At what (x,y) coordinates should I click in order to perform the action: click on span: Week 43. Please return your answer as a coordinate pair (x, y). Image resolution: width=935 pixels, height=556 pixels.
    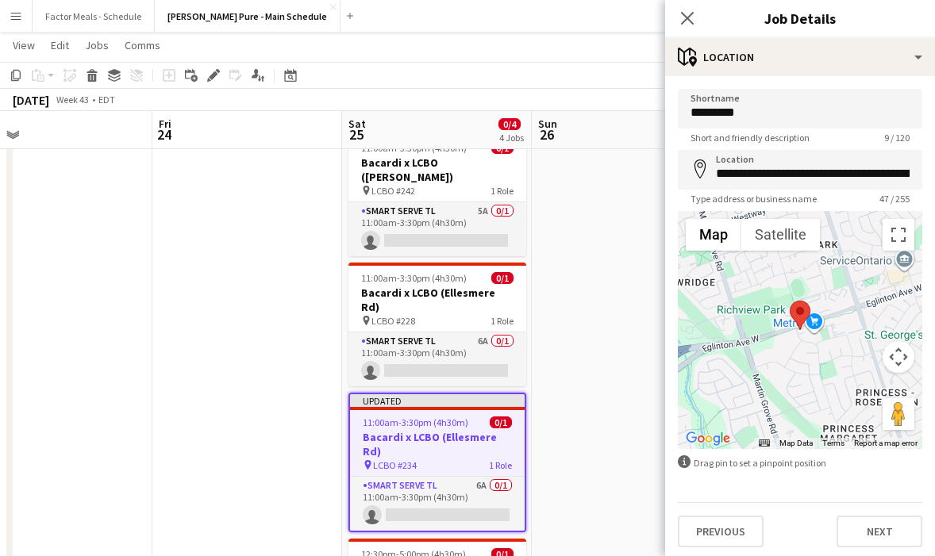
    Looking at the image, I should click on (72, 99).